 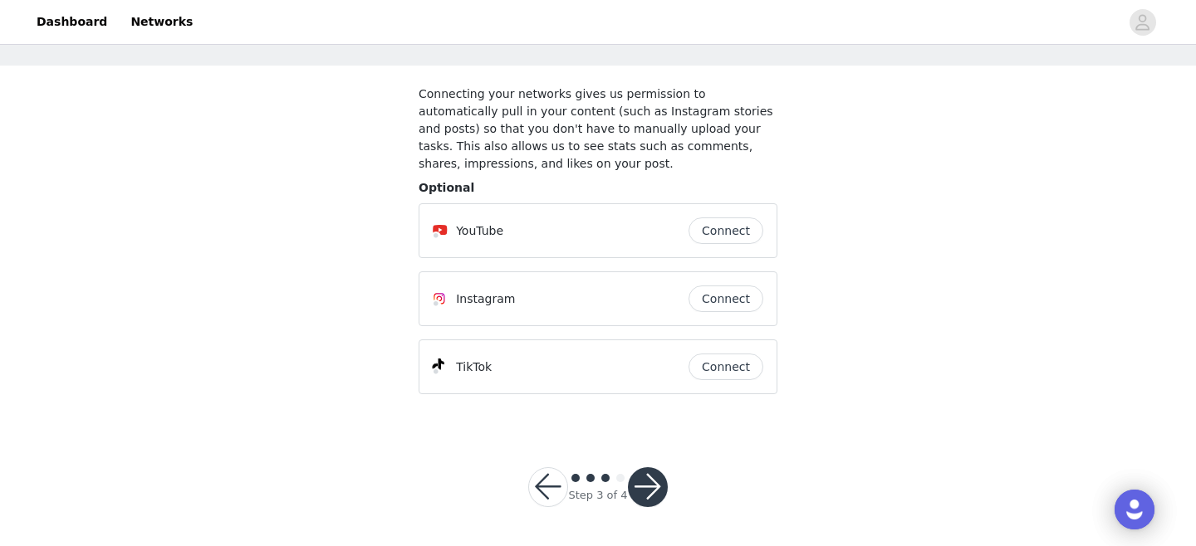 I want to click on img: Instagram Icon, so click(x=439, y=299).